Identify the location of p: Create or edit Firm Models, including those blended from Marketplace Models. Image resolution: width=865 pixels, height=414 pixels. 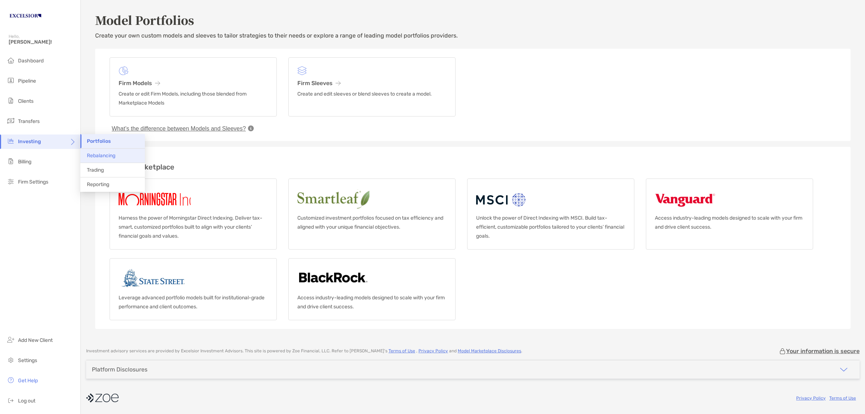
(193, 98).